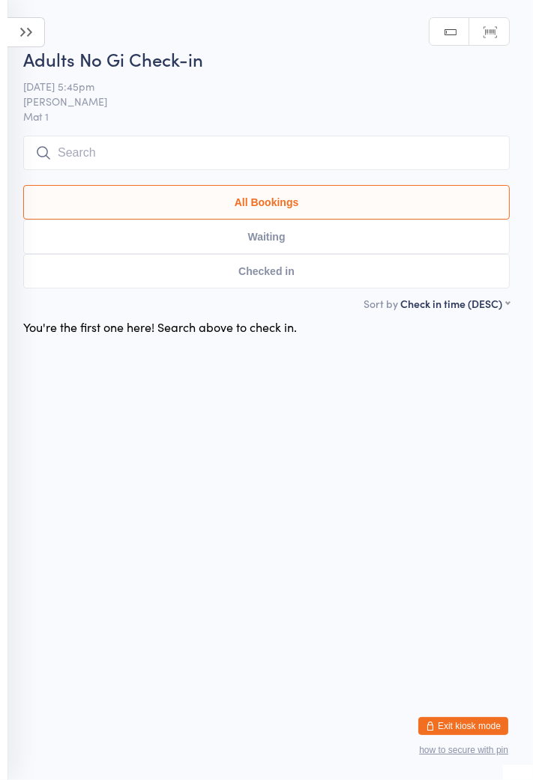 The height and width of the screenshot is (780, 533). I want to click on input: Search, so click(266, 153).